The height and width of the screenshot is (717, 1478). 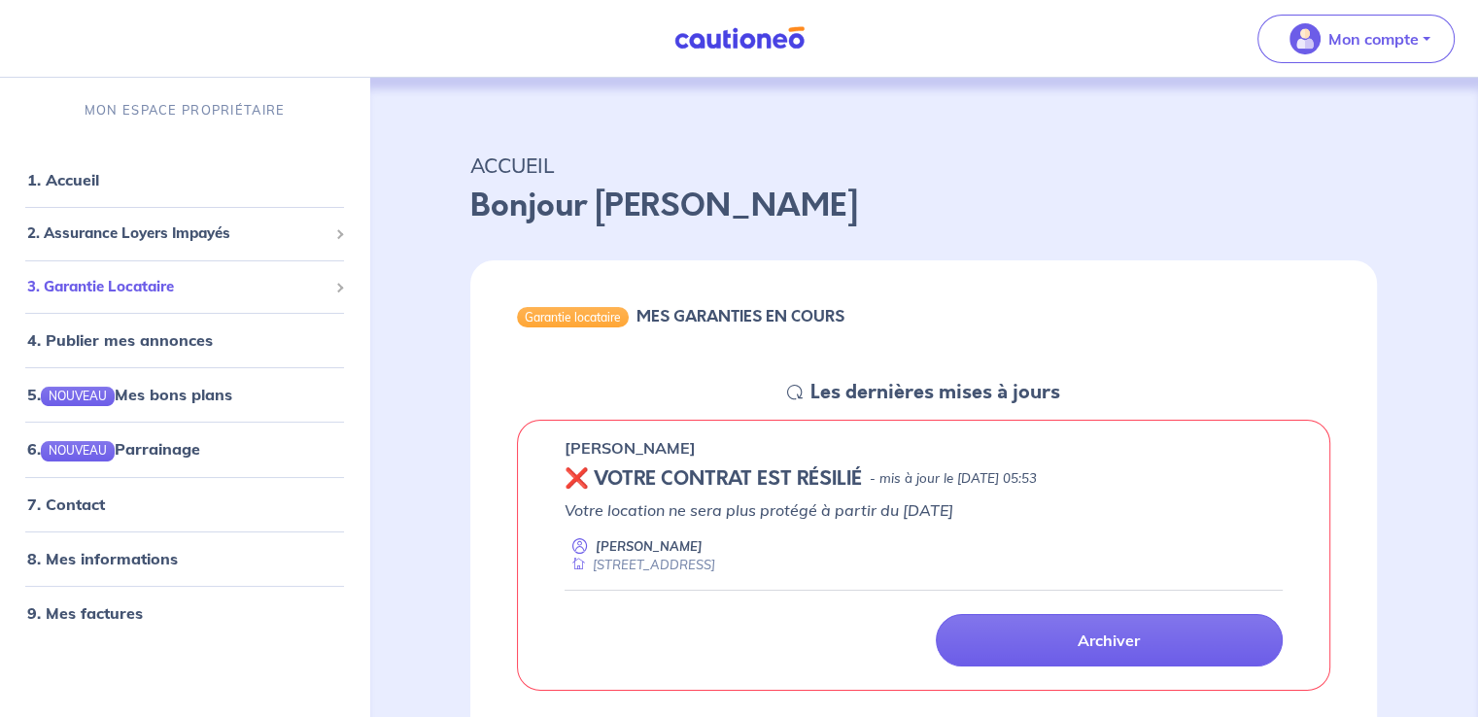 What do you see at coordinates (935, 393) in the screenshot?
I see `h5: Les dernières mises à jours` at bounding box center [935, 393].